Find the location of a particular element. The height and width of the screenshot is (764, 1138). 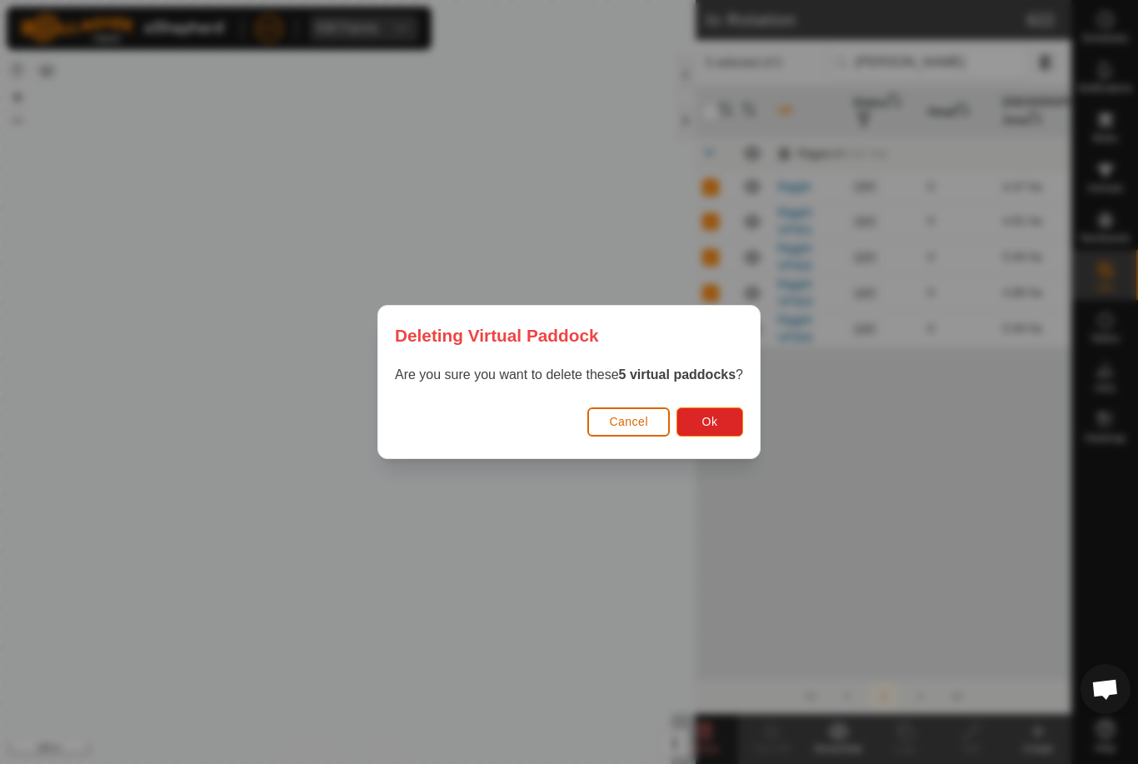

button: Cancel is located at coordinates (628, 421).